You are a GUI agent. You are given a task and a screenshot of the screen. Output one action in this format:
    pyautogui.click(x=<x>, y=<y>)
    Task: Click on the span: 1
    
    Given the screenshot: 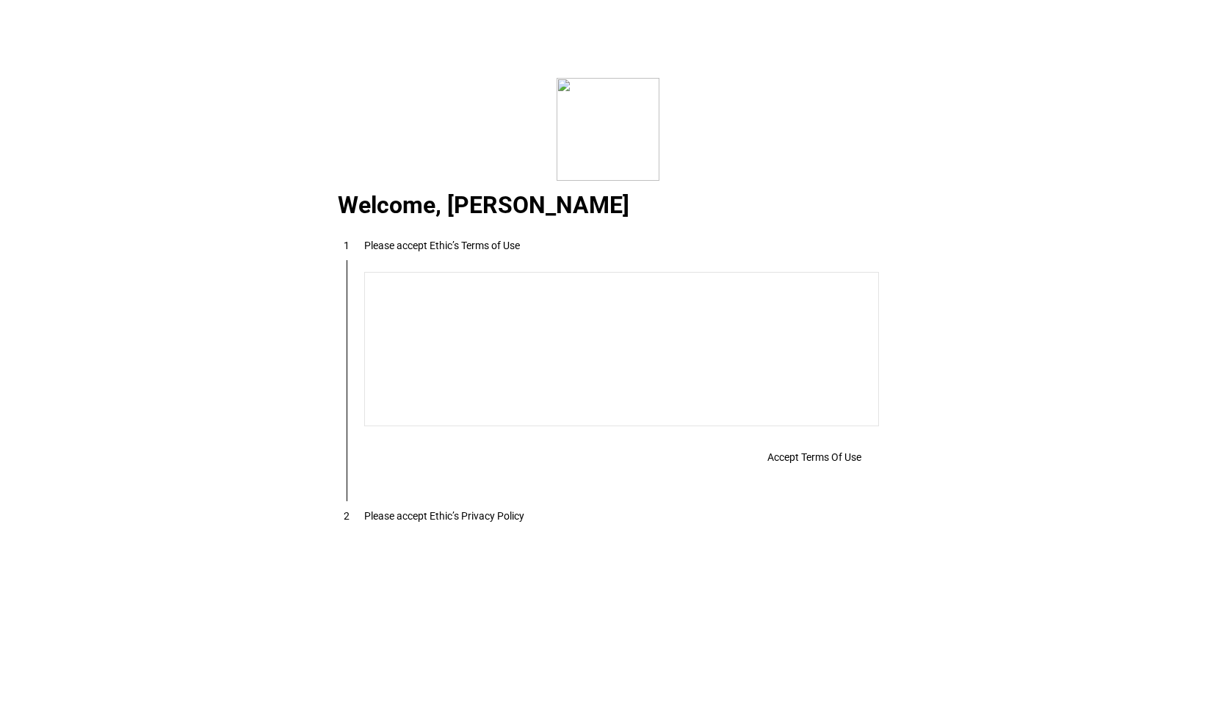 What is the action you would take?
    pyautogui.click(x=347, y=245)
    